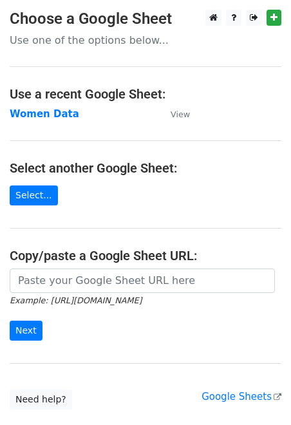 The image size is (291, 425). Describe the element at coordinates (44, 114) in the screenshot. I see `a: Women Data` at that location.